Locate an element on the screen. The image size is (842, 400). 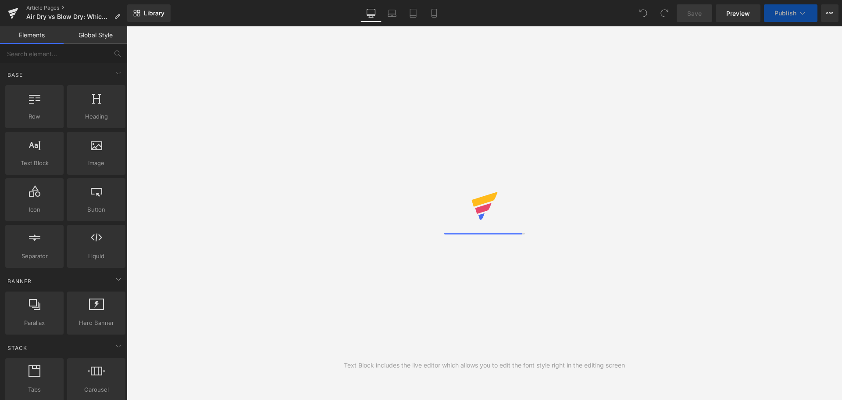
span: Text Block is located at coordinates (34, 163).